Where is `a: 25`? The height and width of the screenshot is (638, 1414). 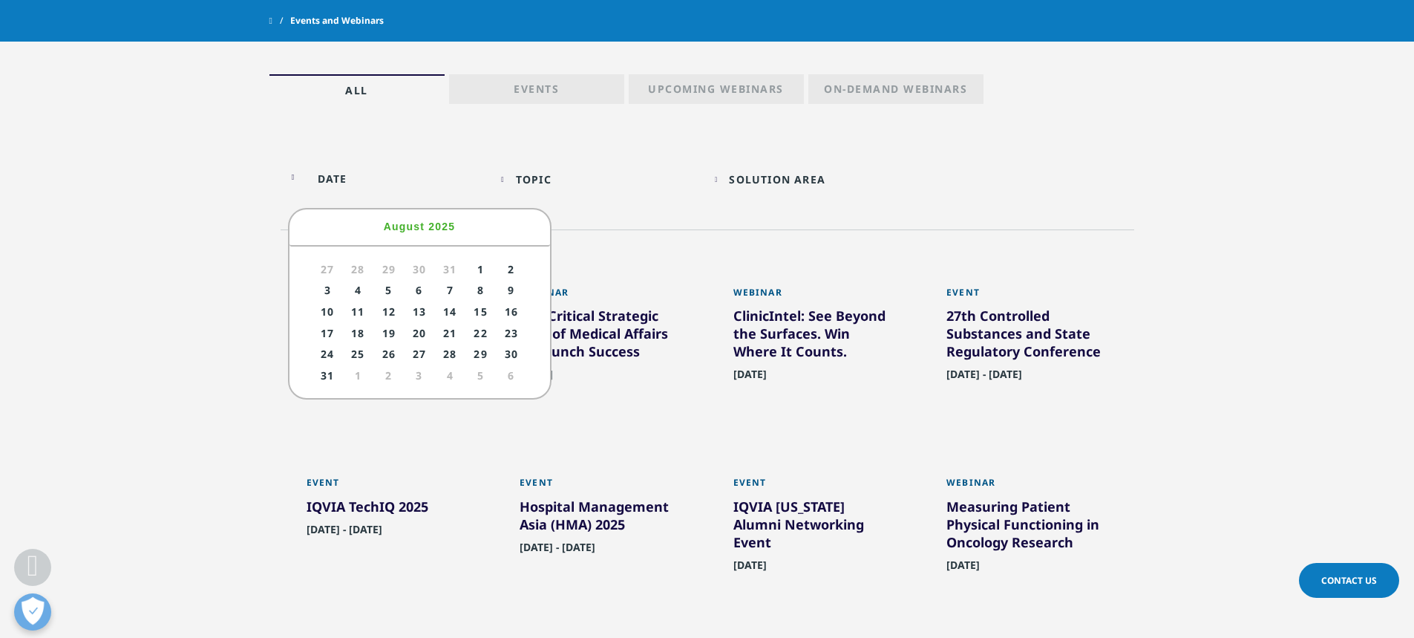
a: 25 is located at coordinates (358, 354).